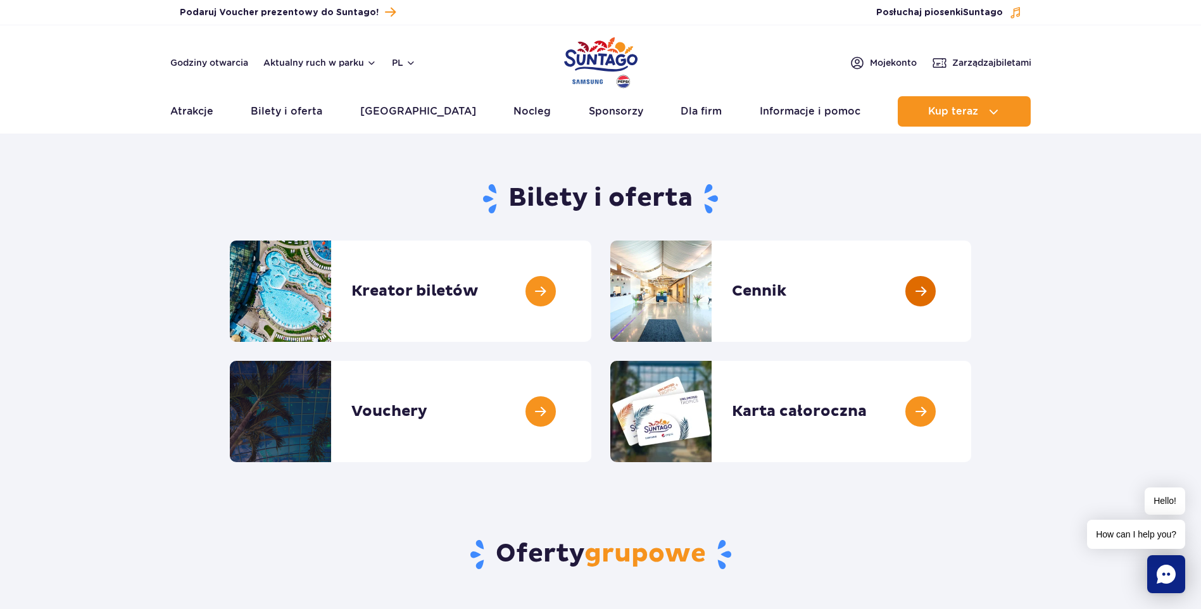 The height and width of the screenshot is (609, 1201). I want to click on a: Bilety i oferta, so click(286, 111).